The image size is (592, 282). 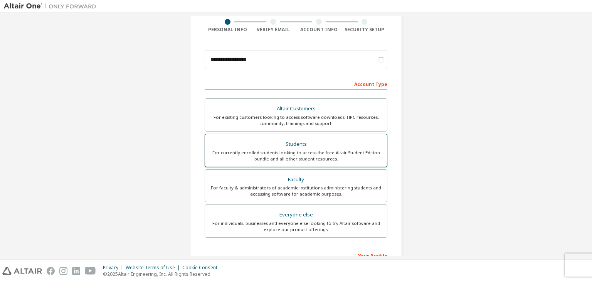 I want to click on div: Everyone else, so click(x=296, y=215).